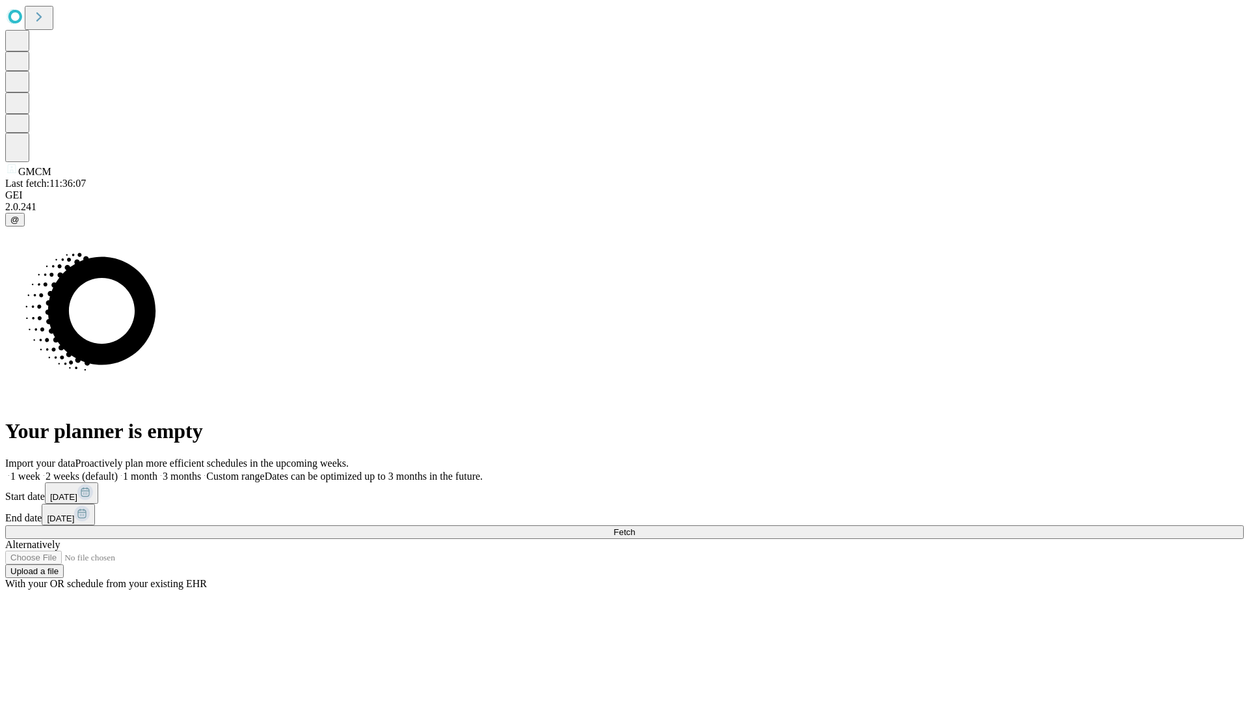  What do you see at coordinates (625, 431) in the screenshot?
I see `h1: Your planner is empty` at bounding box center [625, 431].